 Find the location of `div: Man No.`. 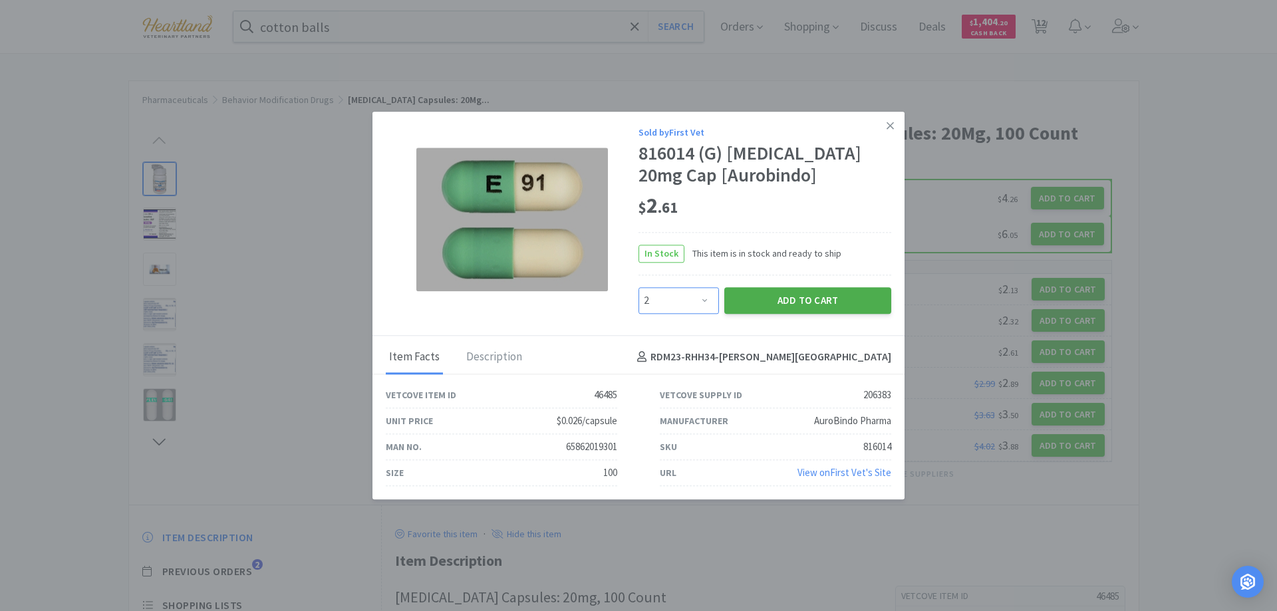

div: Man No. is located at coordinates (404, 447).